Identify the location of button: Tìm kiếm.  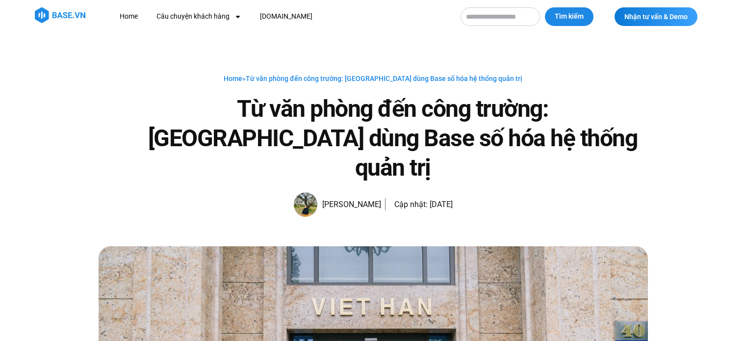
(569, 17).